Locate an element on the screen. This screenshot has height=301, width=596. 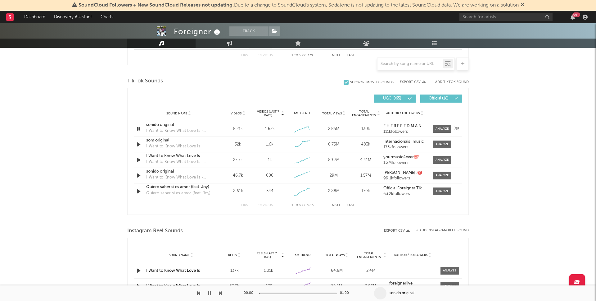
strong: Official Foreigner Tik Tok & Joy is located at coordinates (412, 188).